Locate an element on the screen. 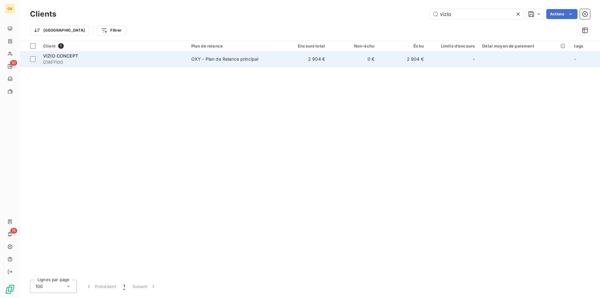 The height and width of the screenshot is (298, 600). button: Filtrer is located at coordinates (111, 30).